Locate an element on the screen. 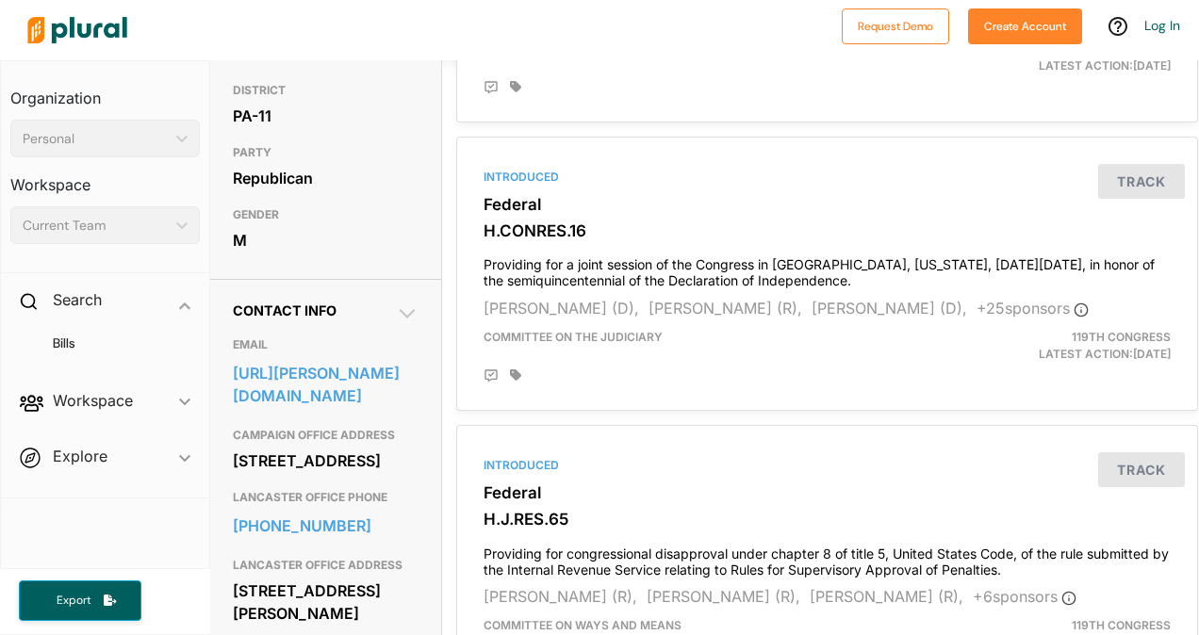  button: Create Account is located at coordinates (1025, 26).